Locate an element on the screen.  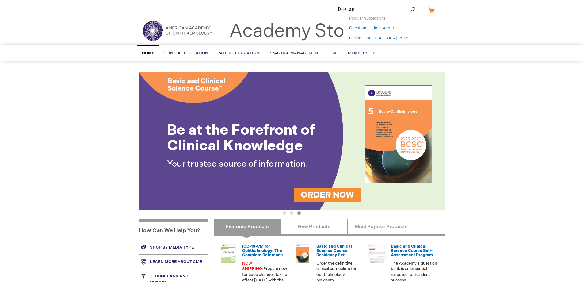
a: Most Popular Products is located at coordinates (381, 227).